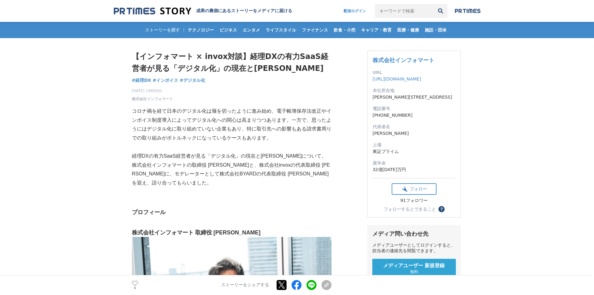  Describe the element at coordinates (142, 80) in the screenshot. I see `span: #経理DX` at that location.